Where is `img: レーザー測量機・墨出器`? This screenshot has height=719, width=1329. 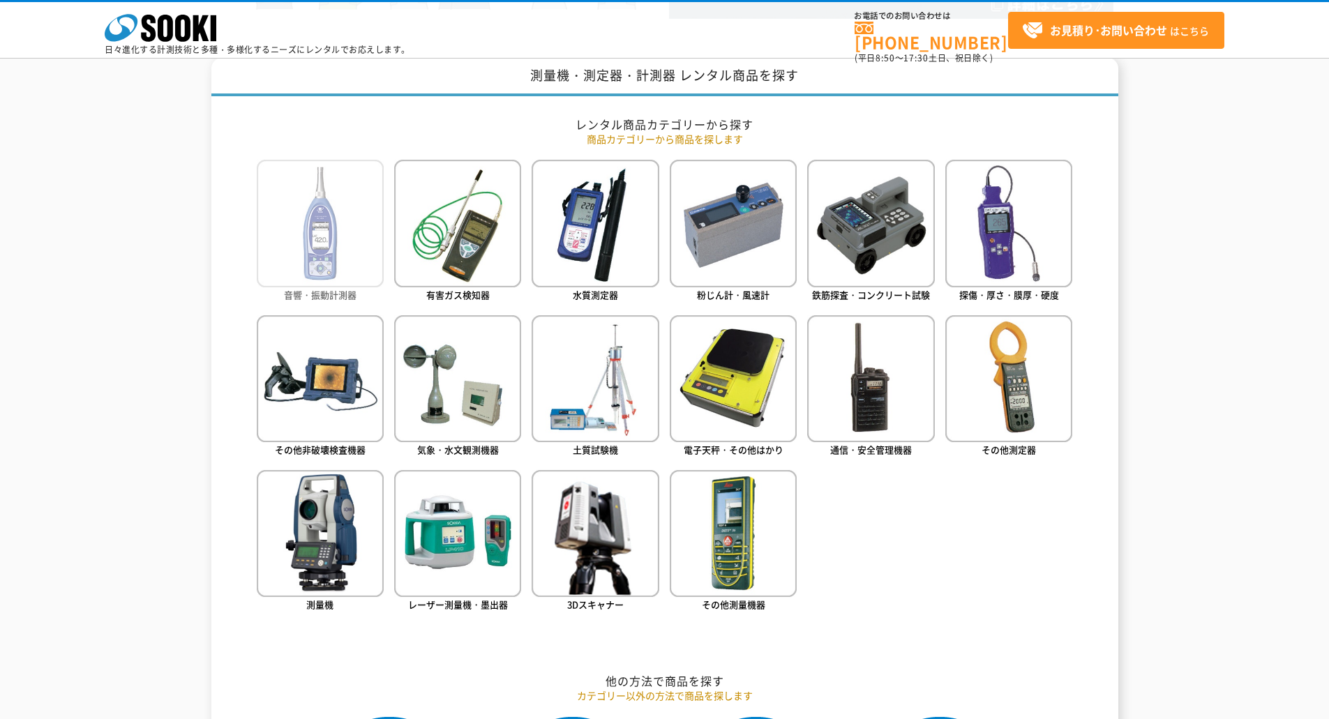 img: レーザー測量機・墨出器 is located at coordinates (458, 534).